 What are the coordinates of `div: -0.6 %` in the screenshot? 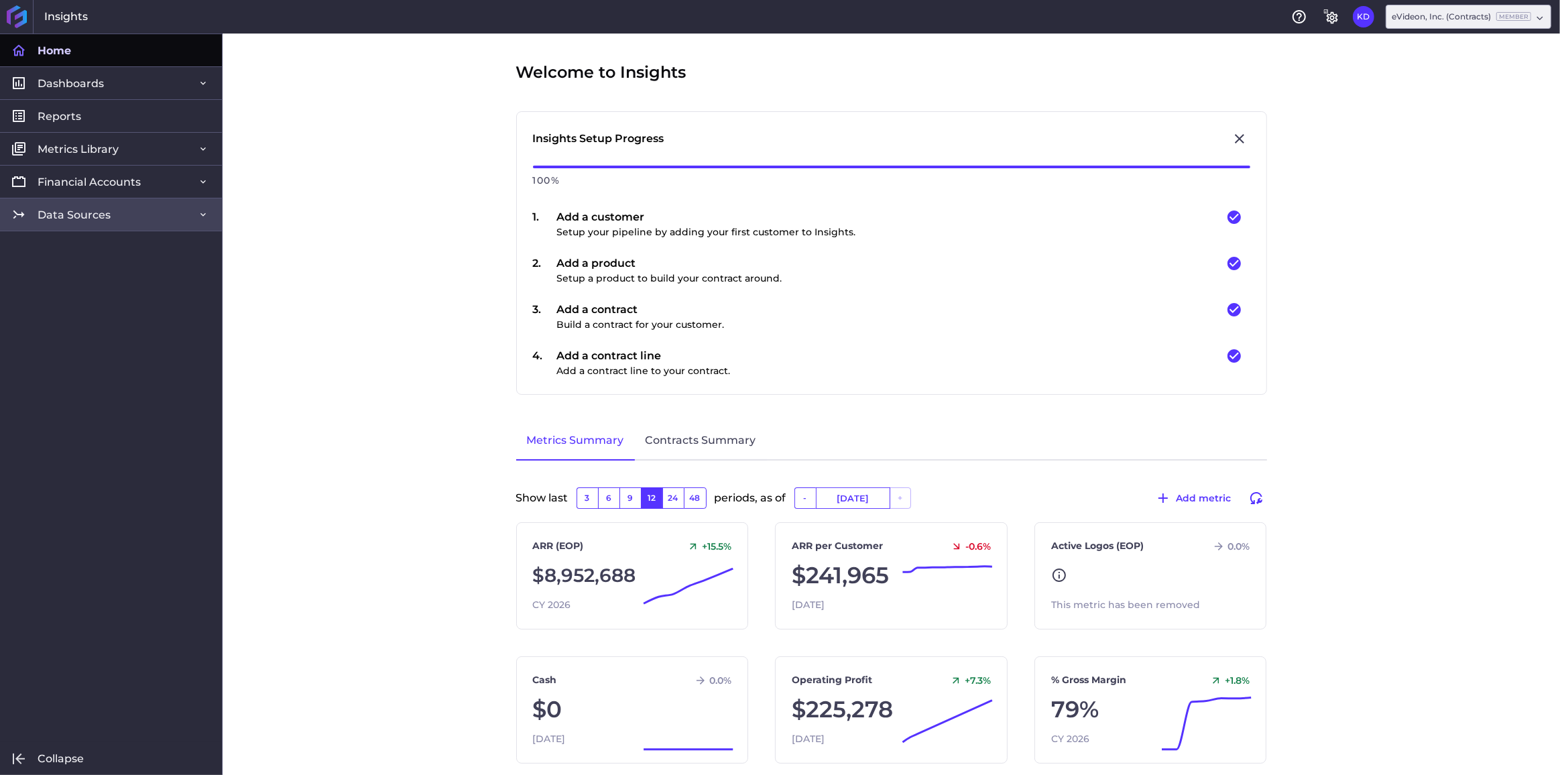 It's located at (968, 546).